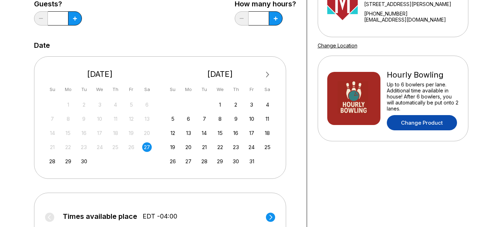  What do you see at coordinates (236, 119) in the screenshot?
I see `div: Choose Thursday, October 9th, 2025` at bounding box center [236, 119].